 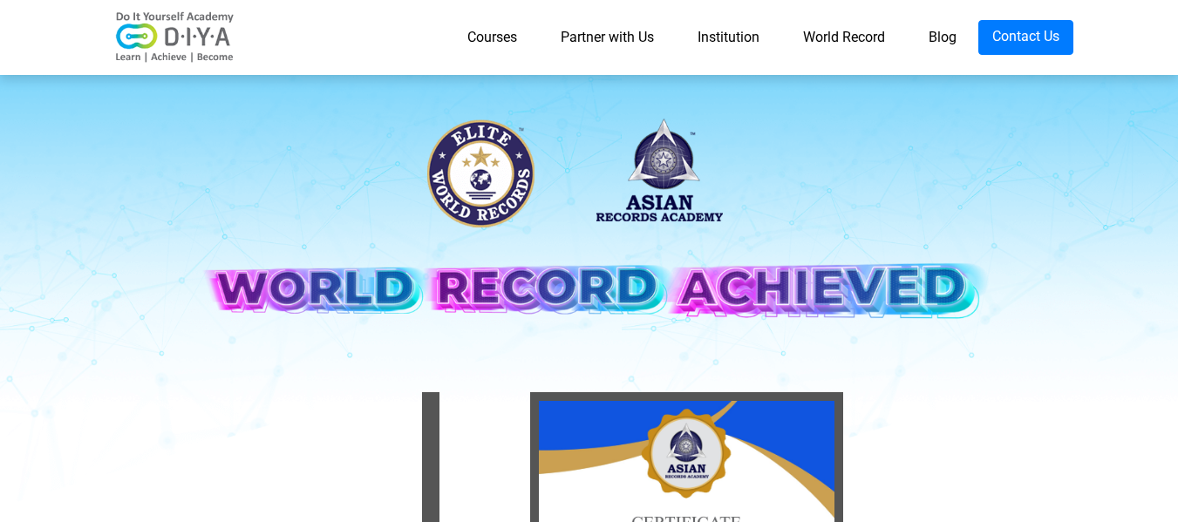 What do you see at coordinates (589, 233) in the screenshot?
I see `img: banner-desk.png` at bounding box center [589, 233].